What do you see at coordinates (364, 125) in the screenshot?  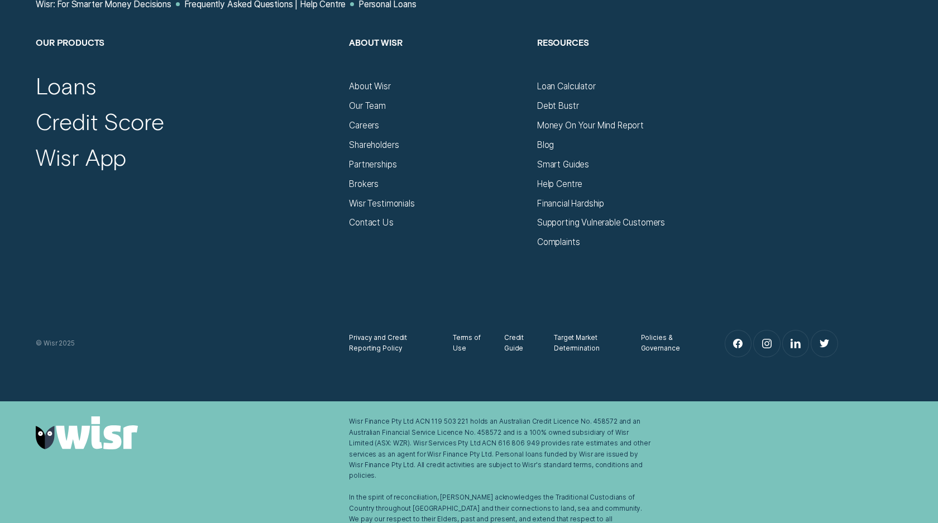 I see `div: Careers` at bounding box center [364, 125].